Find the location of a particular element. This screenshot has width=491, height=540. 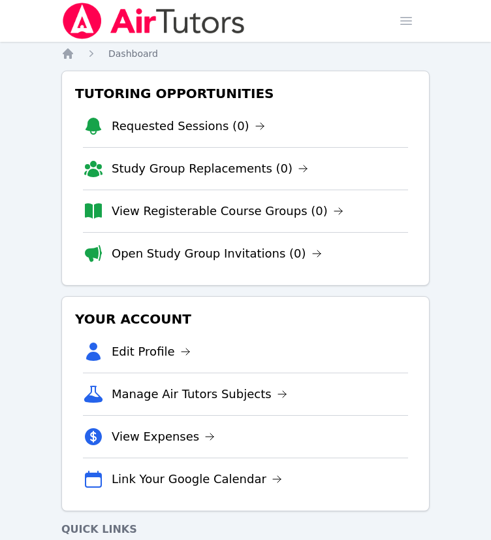

img: Air Tutors is located at coordinates (154, 21).